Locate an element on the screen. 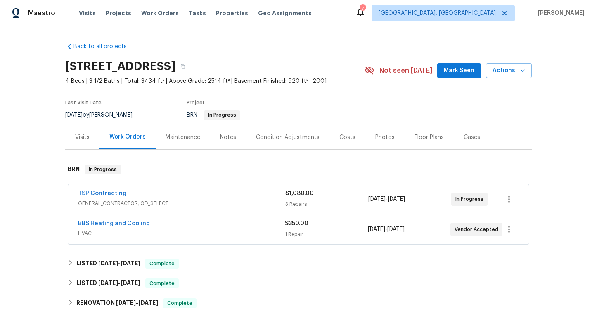 Image resolution: width=597 pixels, height=311 pixels. div: 1 Repair is located at coordinates (326, 234).